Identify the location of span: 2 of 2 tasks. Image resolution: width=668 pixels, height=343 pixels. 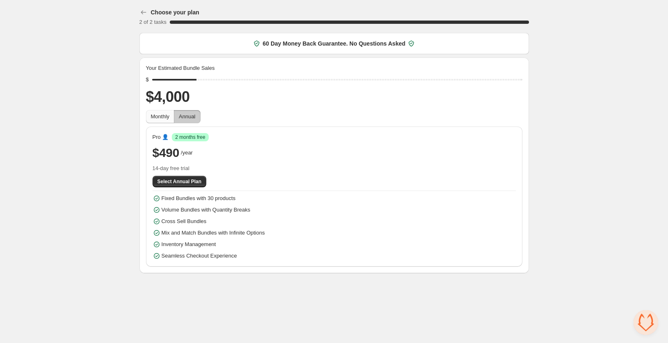
(153, 22).